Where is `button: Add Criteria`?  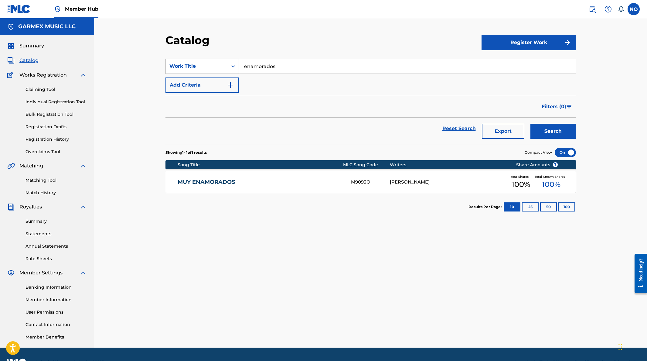 button: Add Criteria is located at coordinates (202, 85).